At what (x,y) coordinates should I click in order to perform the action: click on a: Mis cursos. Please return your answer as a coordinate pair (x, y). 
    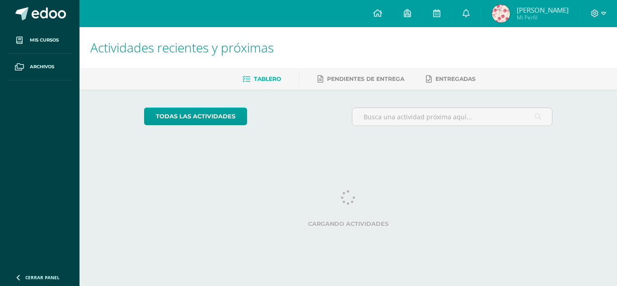
    Looking at the image, I should click on (40, 40).